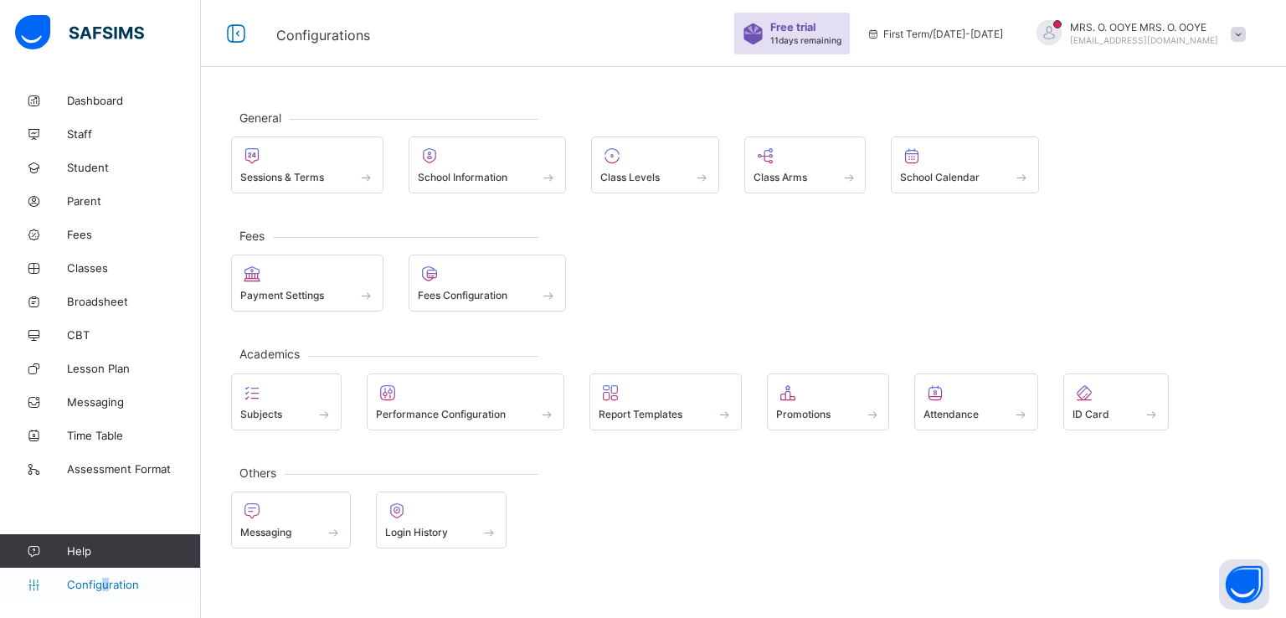  Describe the element at coordinates (286, 402) in the screenshot. I see `div: Subjects` at that location.